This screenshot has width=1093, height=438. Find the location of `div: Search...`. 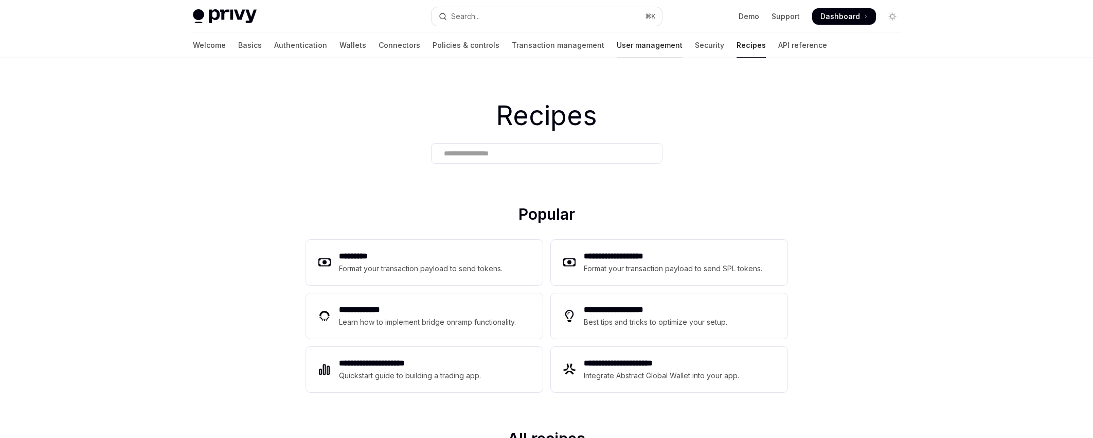

div: Search... is located at coordinates (465, 16).